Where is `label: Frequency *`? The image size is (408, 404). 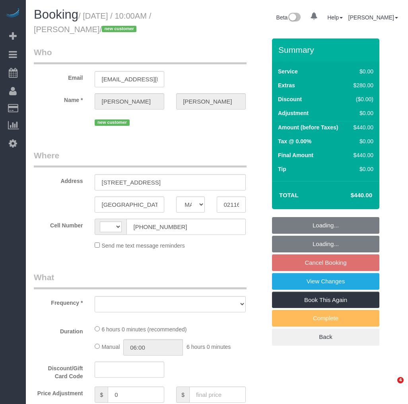 label: Frequency * is located at coordinates (58, 302).